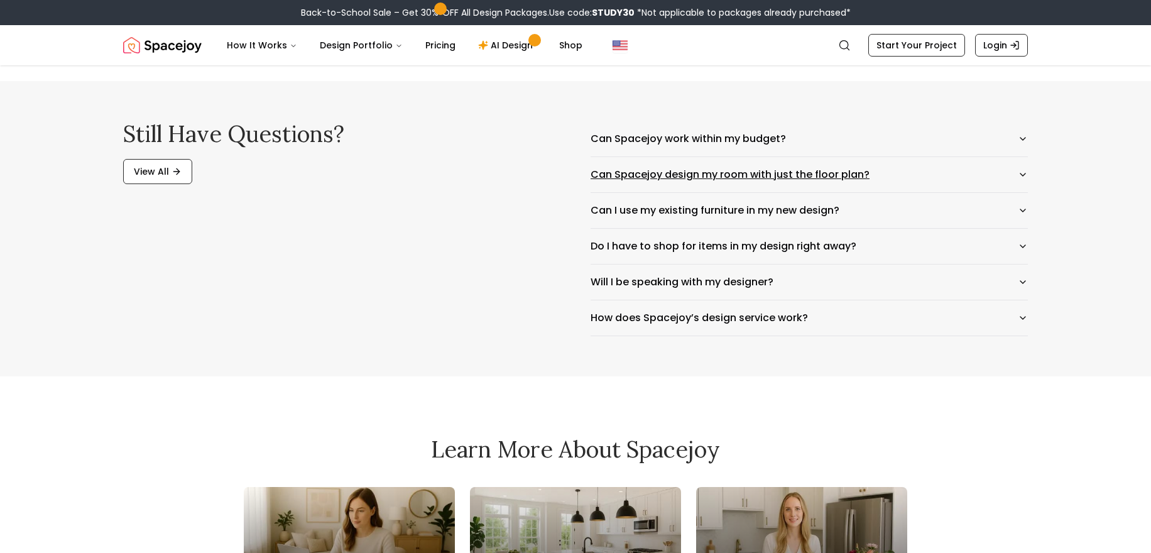 This screenshot has height=553, width=1151. I want to click on a: Shop, so click(571, 45).